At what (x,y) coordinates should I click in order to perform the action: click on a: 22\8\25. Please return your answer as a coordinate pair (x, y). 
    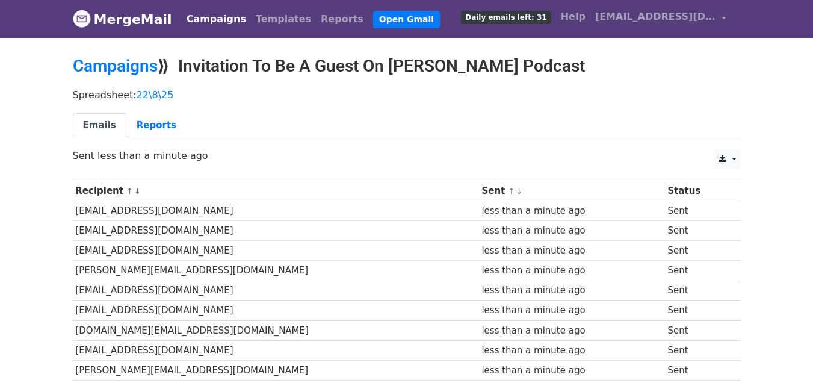
    Looking at the image, I should click on (155, 94).